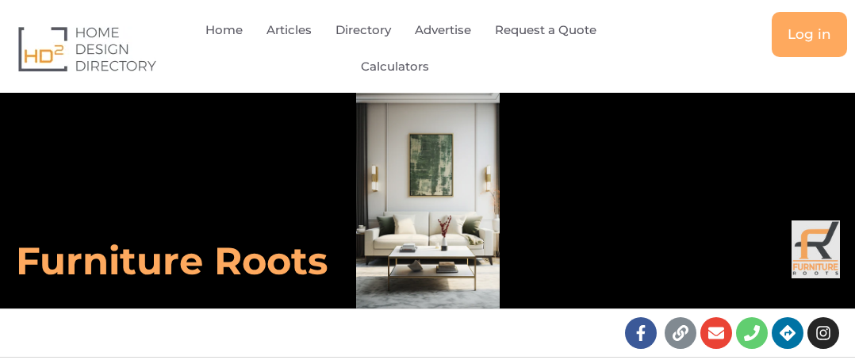 The image size is (855, 360). I want to click on span: Log in, so click(809, 34).